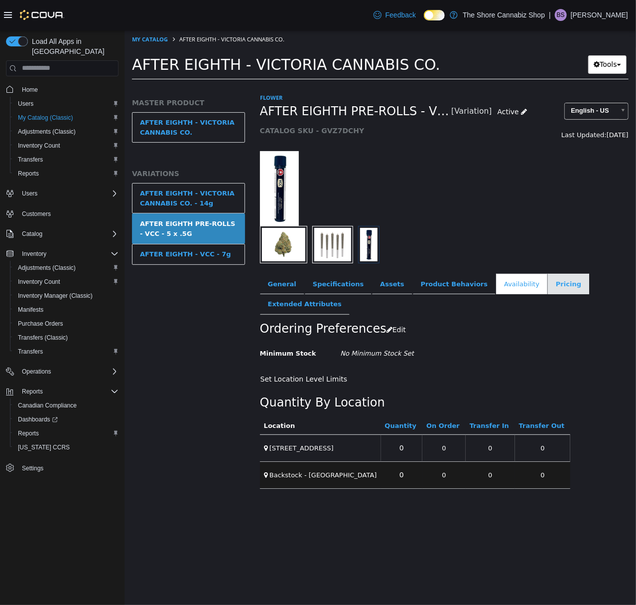 The width and height of the screenshot is (636, 605). Describe the element at coordinates (68, 89) in the screenshot. I see `span: Home` at that location.